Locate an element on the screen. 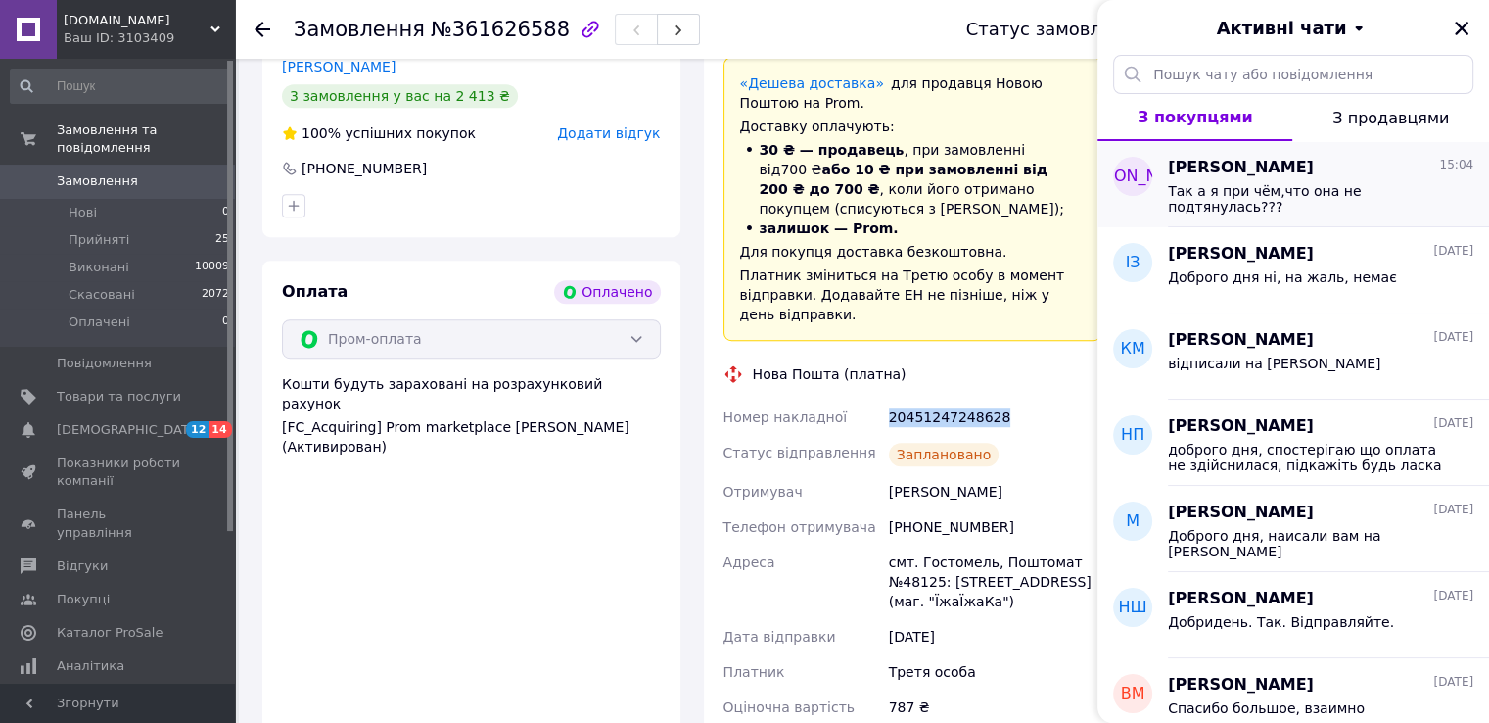 The height and width of the screenshot is (723, 1489). span: Відгуки is located at coordinates (82, 566).